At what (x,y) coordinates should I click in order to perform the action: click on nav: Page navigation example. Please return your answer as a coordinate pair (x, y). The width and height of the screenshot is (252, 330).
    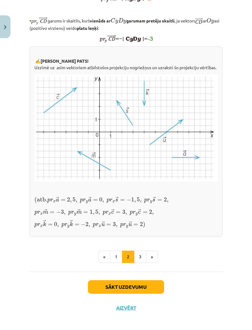
    Looking at the image, I should click on (126, 257).